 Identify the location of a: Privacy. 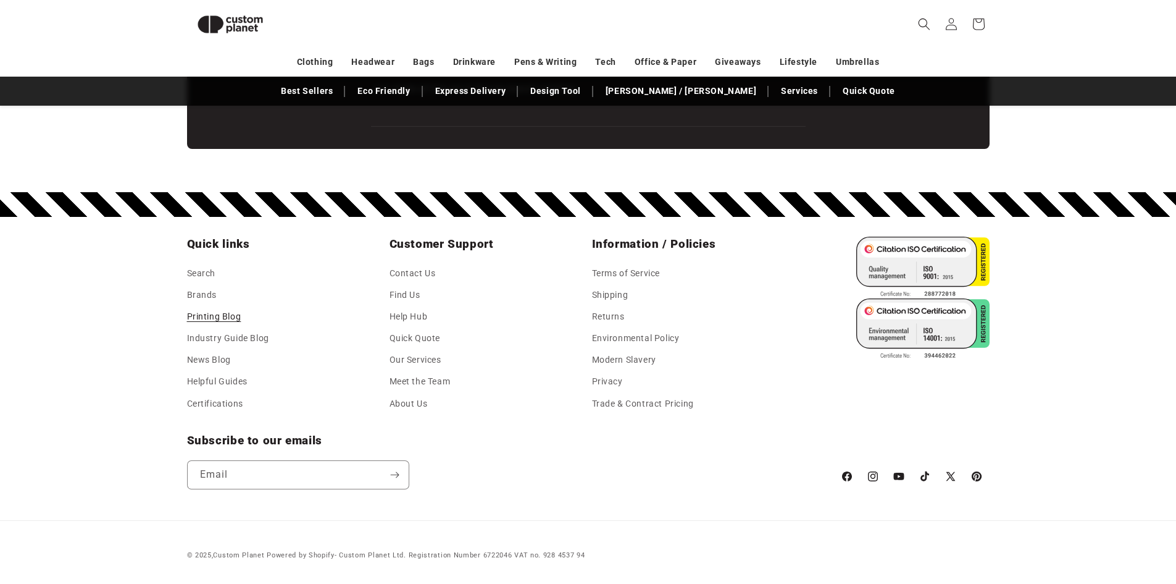
(608, 381).